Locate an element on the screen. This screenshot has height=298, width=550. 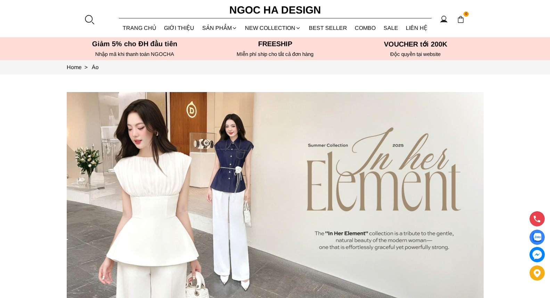
font: Freeship is located at coordinates (275, 44).